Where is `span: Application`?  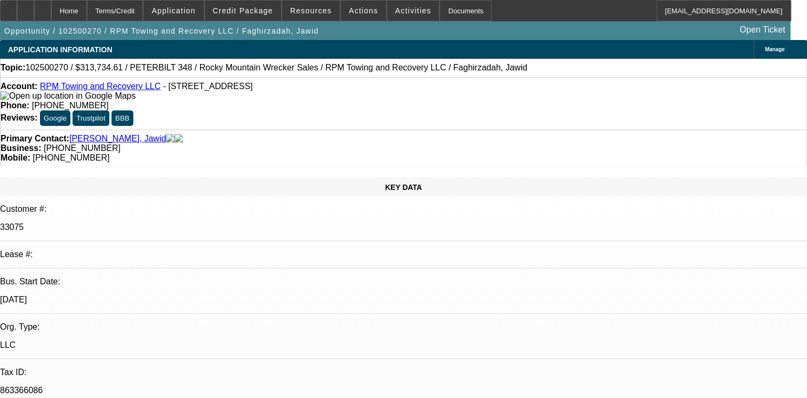 span: Application is located at coordinates (173, 11).